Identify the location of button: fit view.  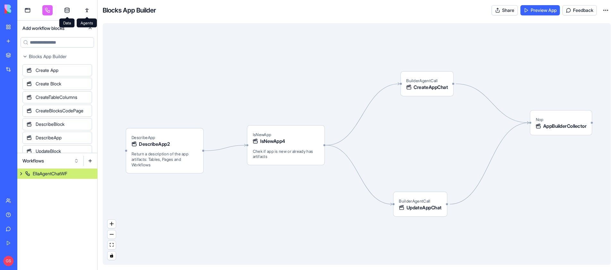
(112, 245).